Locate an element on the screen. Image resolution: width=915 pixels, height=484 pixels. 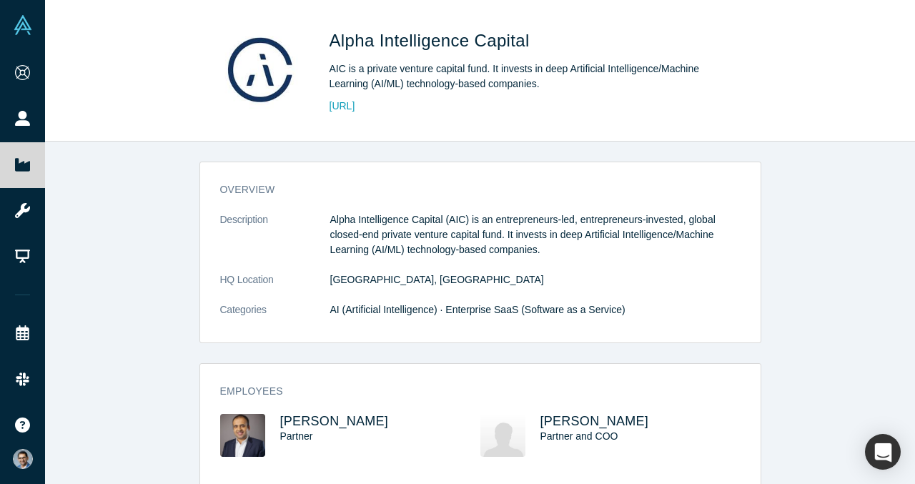
img: Uday Sandhu's Profile Image is located at coordinates (242, 435).